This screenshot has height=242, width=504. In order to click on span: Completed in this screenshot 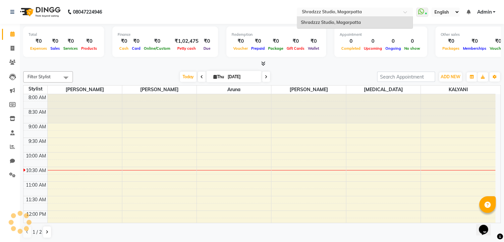, I will do `click(351, 48)`.